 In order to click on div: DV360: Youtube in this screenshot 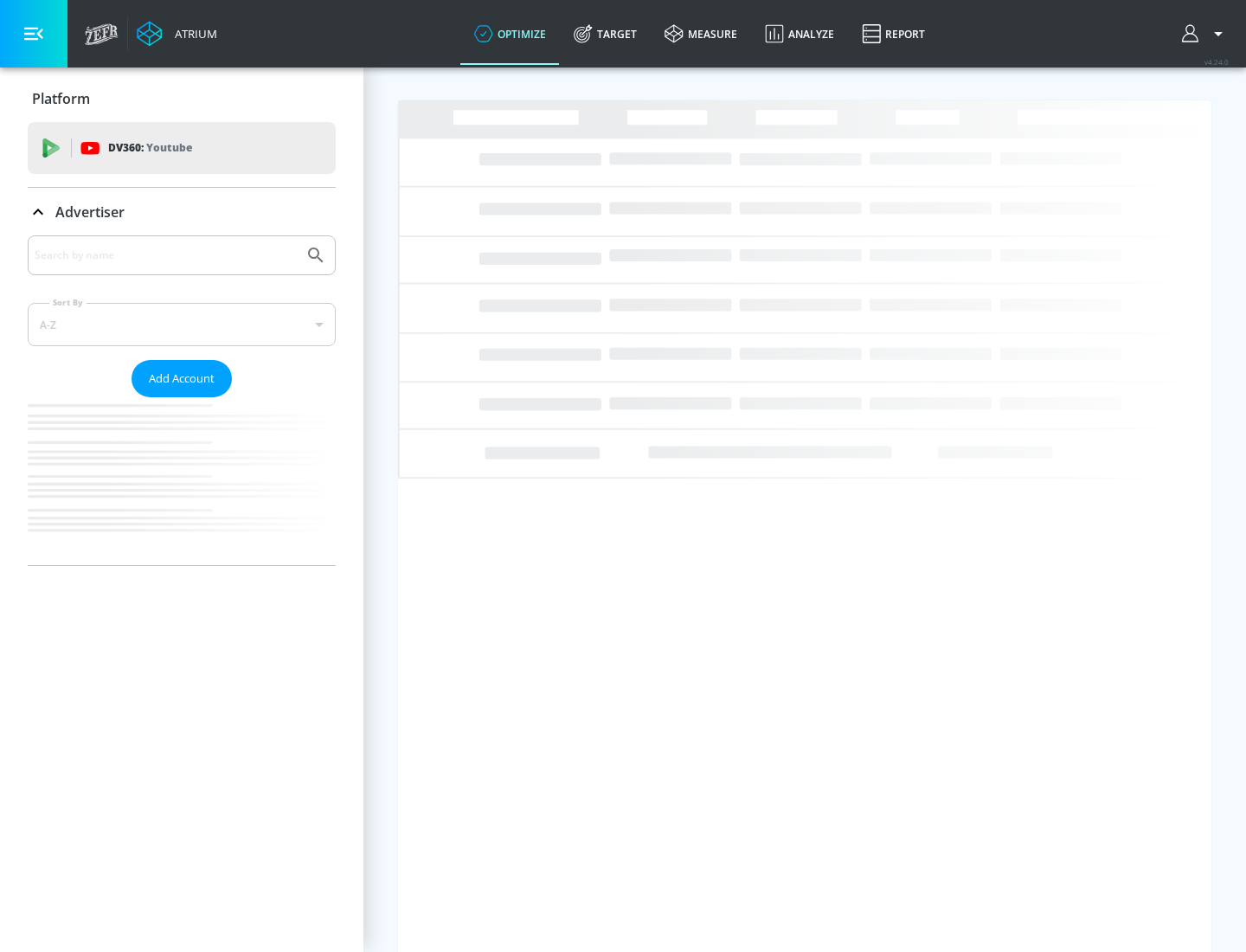, I will do `click(182, 148)`.